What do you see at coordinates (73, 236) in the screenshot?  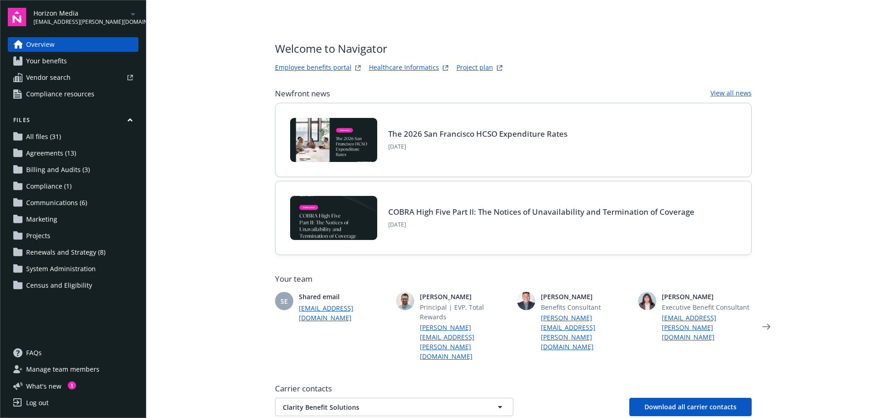 I see `a: Projects` at bounding box center [73, 236].